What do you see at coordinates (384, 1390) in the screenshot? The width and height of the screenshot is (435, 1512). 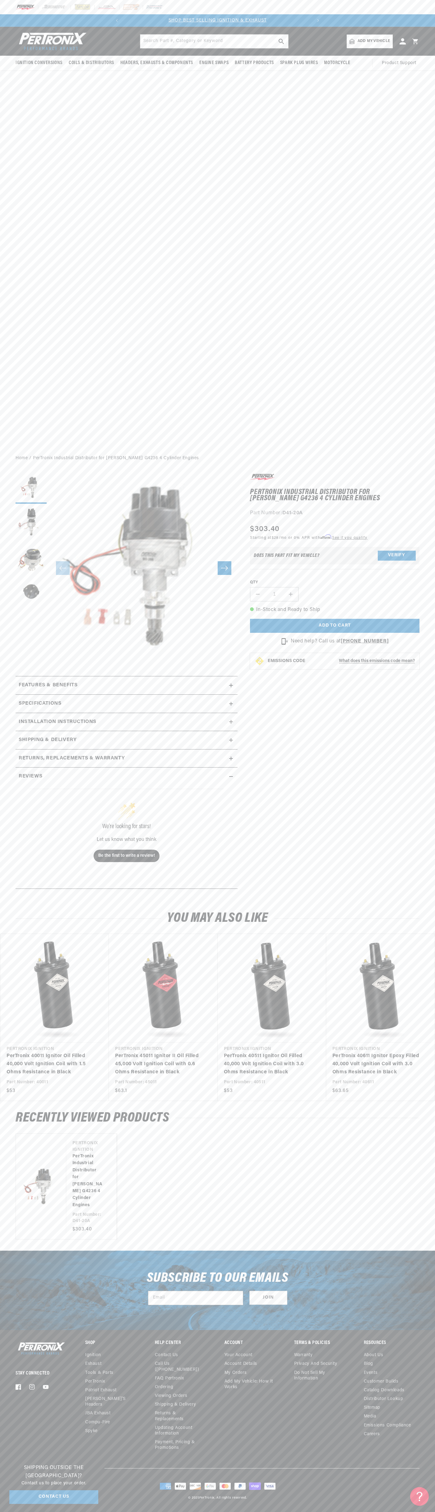 I see `a: Catalog Downloads` at bounding box center [384, 1390].